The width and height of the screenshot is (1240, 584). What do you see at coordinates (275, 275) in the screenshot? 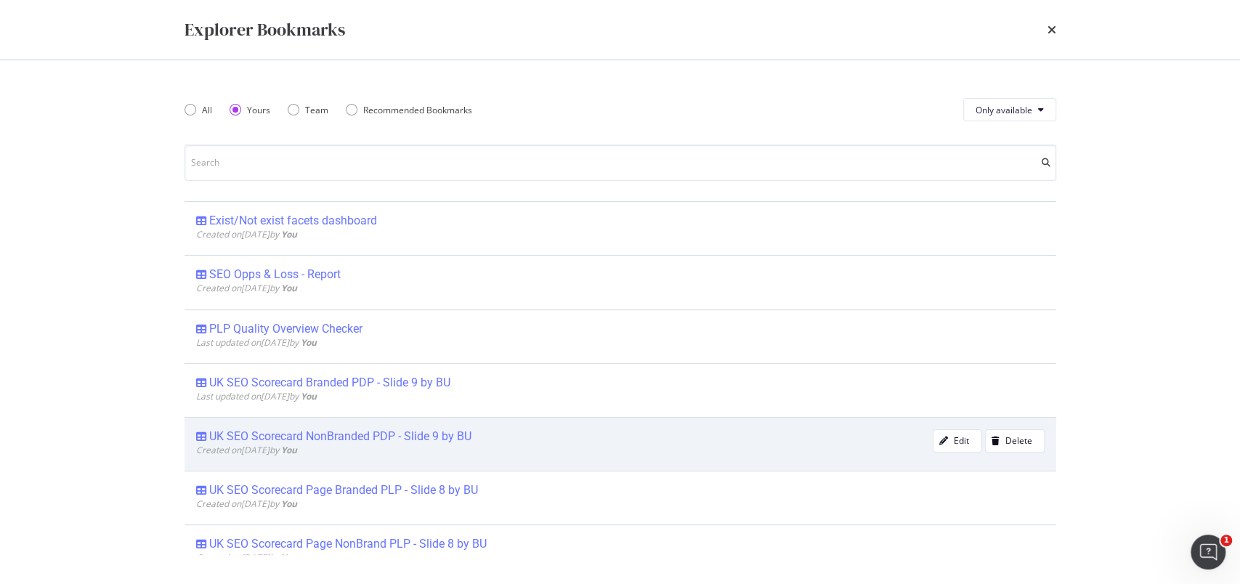
I see `div: SEO Opps & Loss - Report` at bounding box center [275, 275].